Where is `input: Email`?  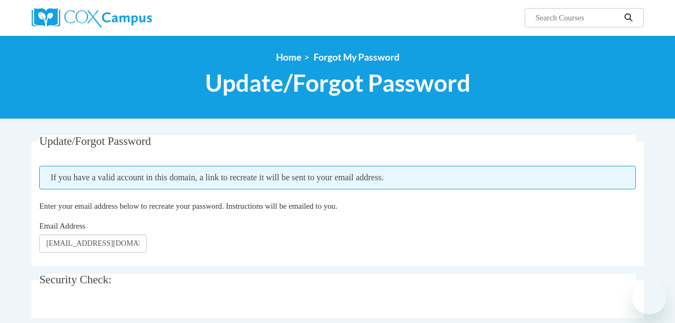 input: Email is located at coordinates (93, 244).